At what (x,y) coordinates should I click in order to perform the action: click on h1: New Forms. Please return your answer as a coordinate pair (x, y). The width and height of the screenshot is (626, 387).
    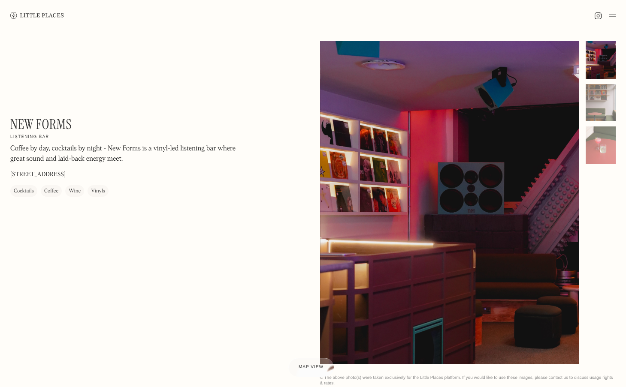
    Looking at the image, I should click on (41, 124).